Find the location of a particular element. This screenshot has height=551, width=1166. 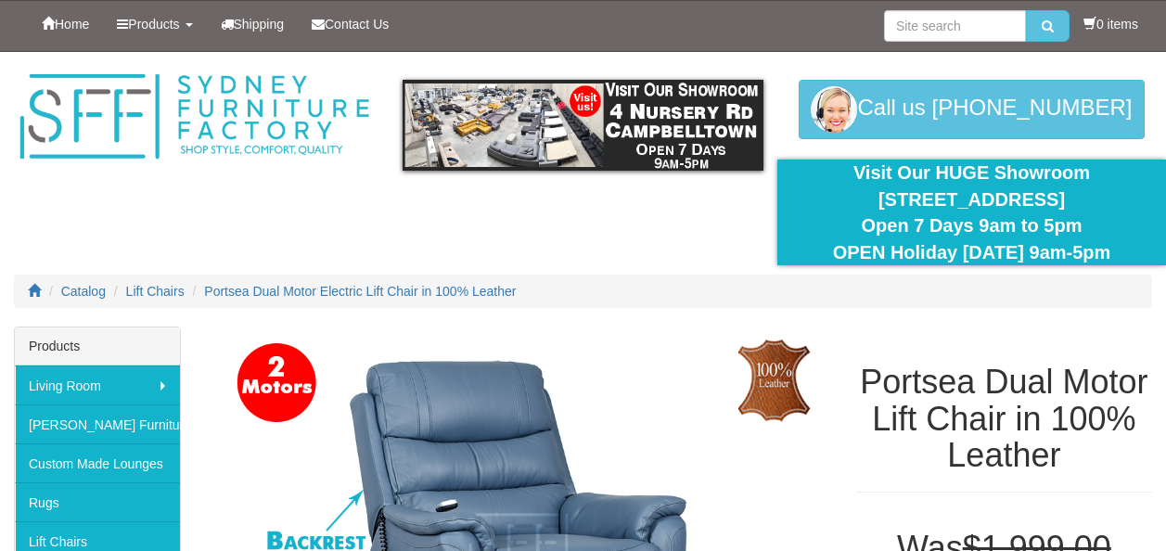

span: Catalog is located at coordinates (84, 291).